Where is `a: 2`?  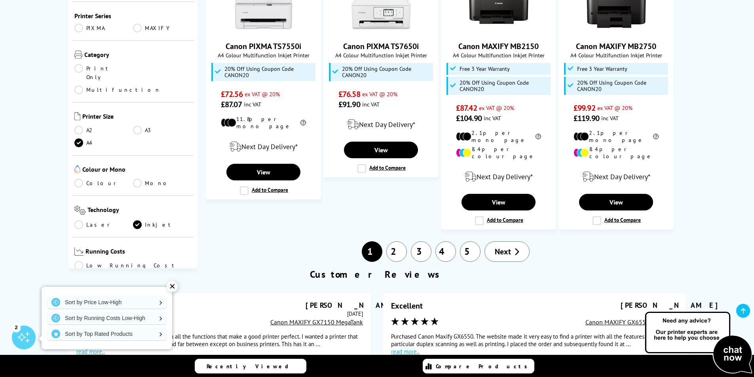
a: 2 is located at coordinates (397, 252).